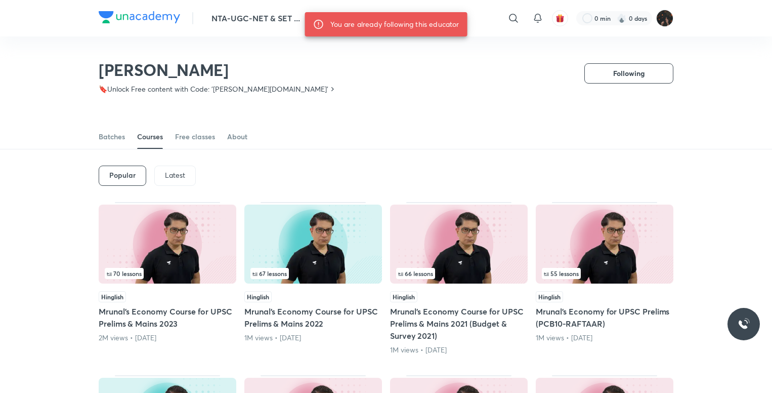  I want to click on h6: Popular, so click(122, 175).